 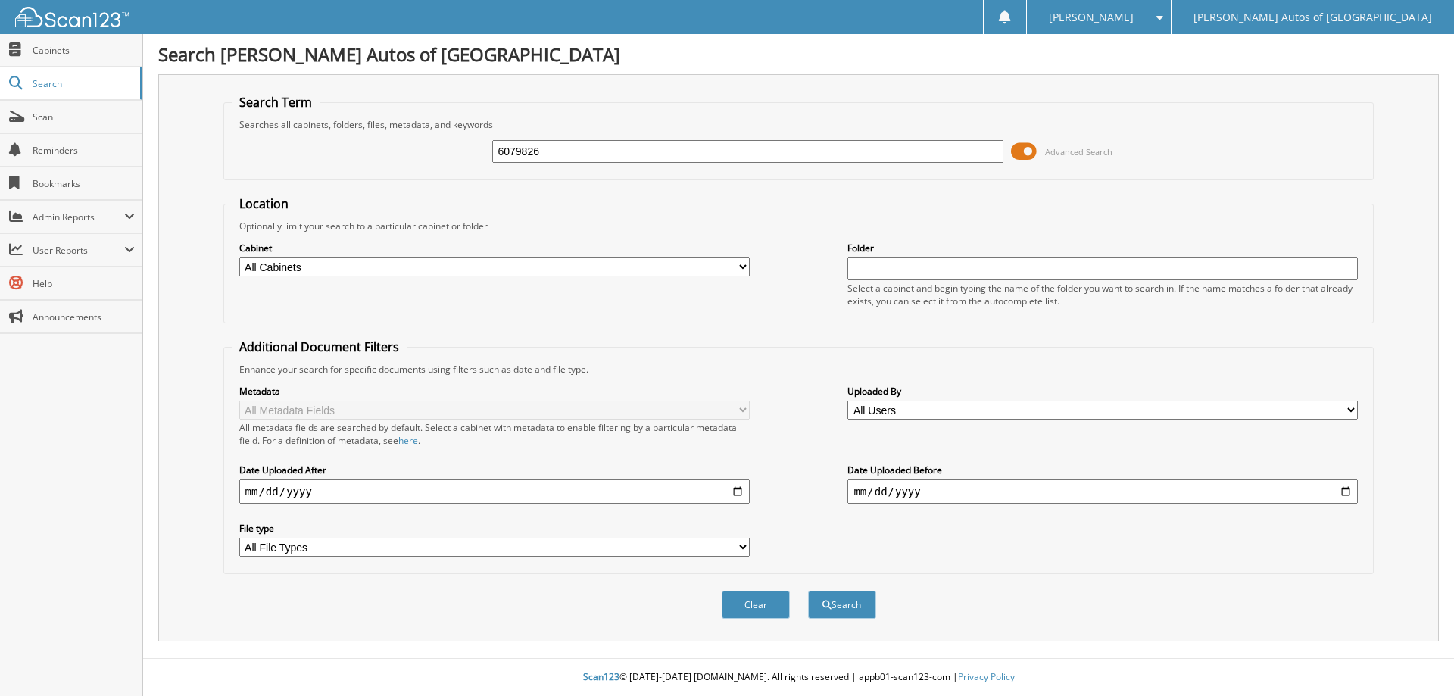 What do you see at coordinates (494, 491) in the screenshot?
I see `input: start` at bounding box center [494, 491].